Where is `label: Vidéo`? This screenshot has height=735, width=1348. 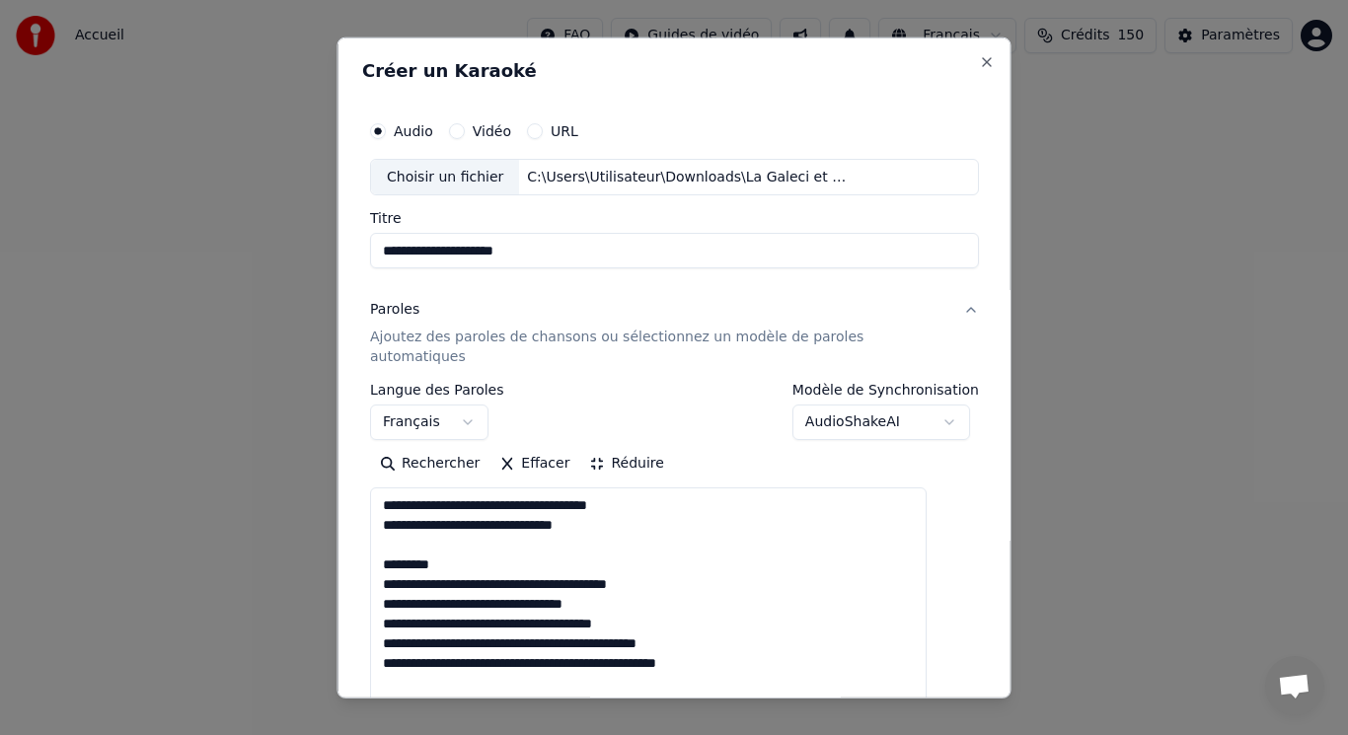 label: Vidéo is located at coordinates (490, 130).